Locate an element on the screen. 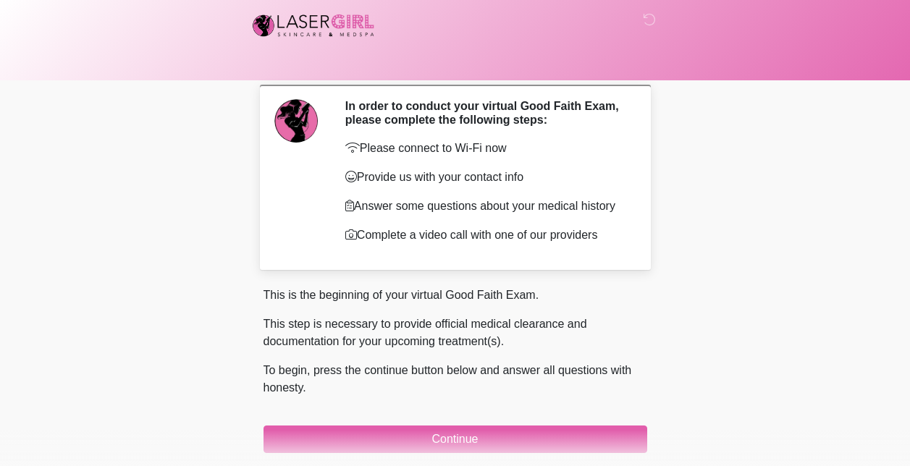 The width and height of the screenshot is (910, 466). p: To begin, press the continue button below and answer all questions with honesty. is located at coordinates (455, 379).